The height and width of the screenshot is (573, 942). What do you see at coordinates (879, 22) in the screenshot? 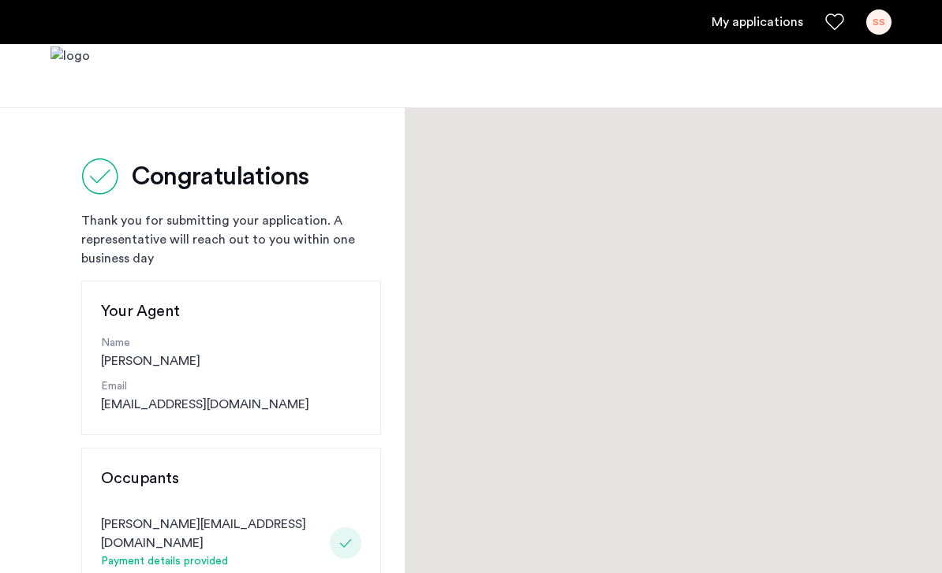
I see `div: SS` at bounding box center [879, 22].